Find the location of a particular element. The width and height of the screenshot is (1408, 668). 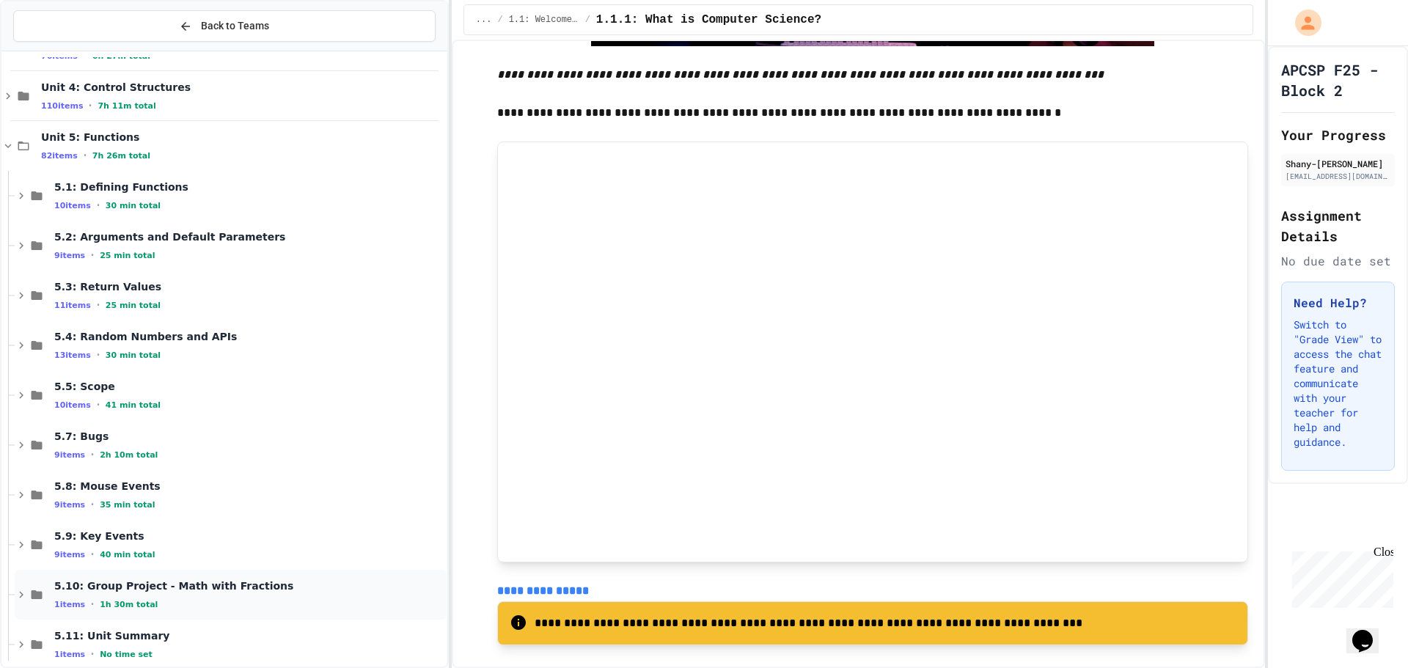

span: 40 min total is located at coordinates (127, 554).